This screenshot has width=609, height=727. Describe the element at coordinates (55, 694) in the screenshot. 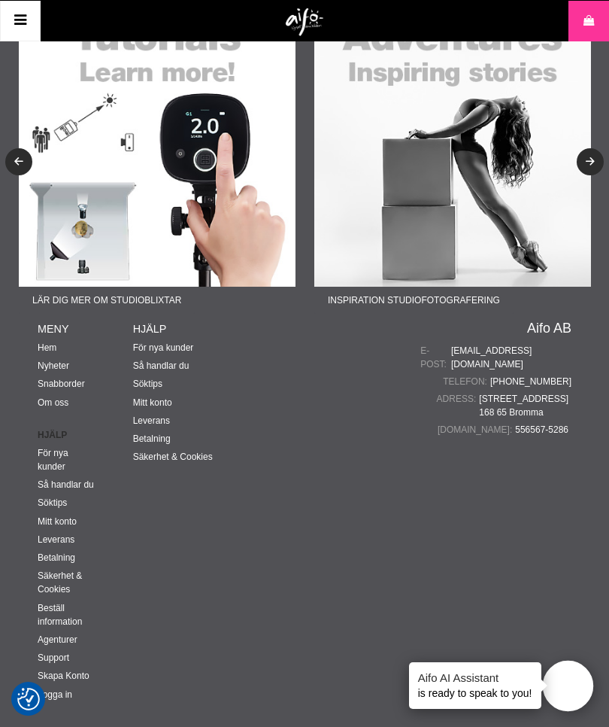

I see `a: Logga in` at that location.